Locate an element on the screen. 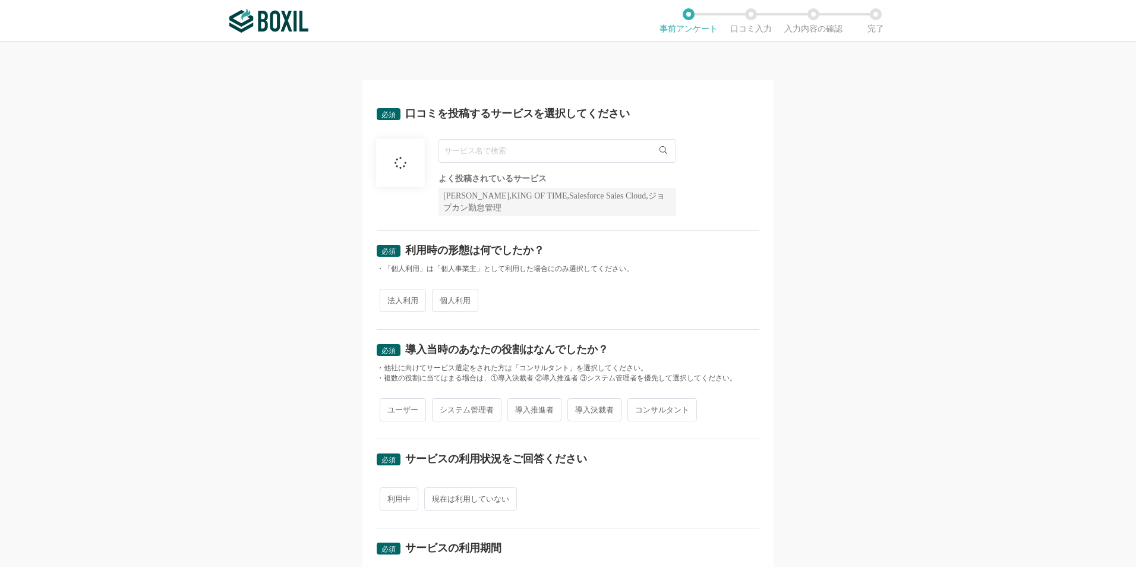 The image size is (1136, 567). div: ・他社に向けてサービス選定をされた方は「コンサルタント」を選択してください。 is located at coordinates (568, 368).